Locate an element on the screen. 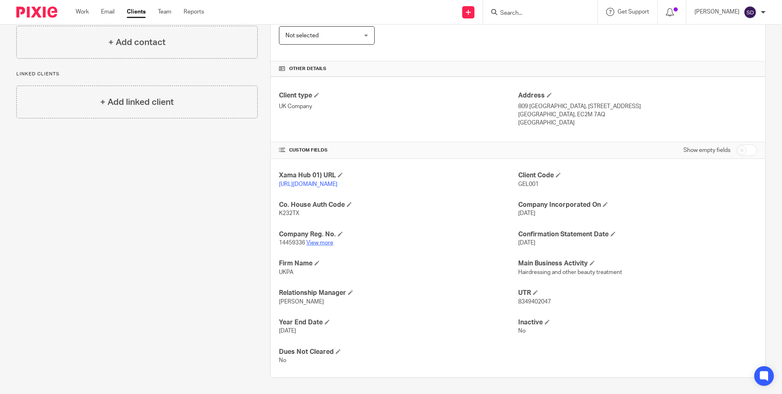  h4: Main Business Activity is located at coordinates (638, 263).